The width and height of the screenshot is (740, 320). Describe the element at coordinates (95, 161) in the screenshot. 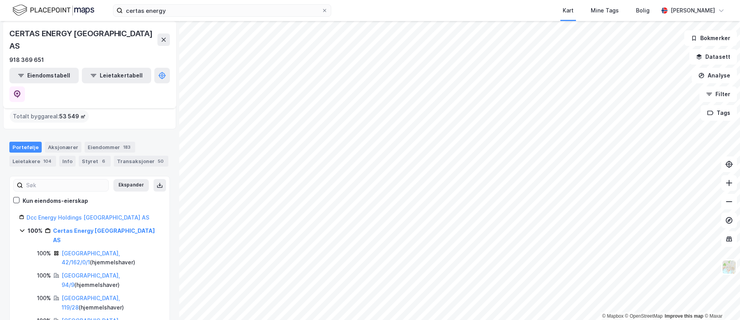

I see `div: Styret` at that location.